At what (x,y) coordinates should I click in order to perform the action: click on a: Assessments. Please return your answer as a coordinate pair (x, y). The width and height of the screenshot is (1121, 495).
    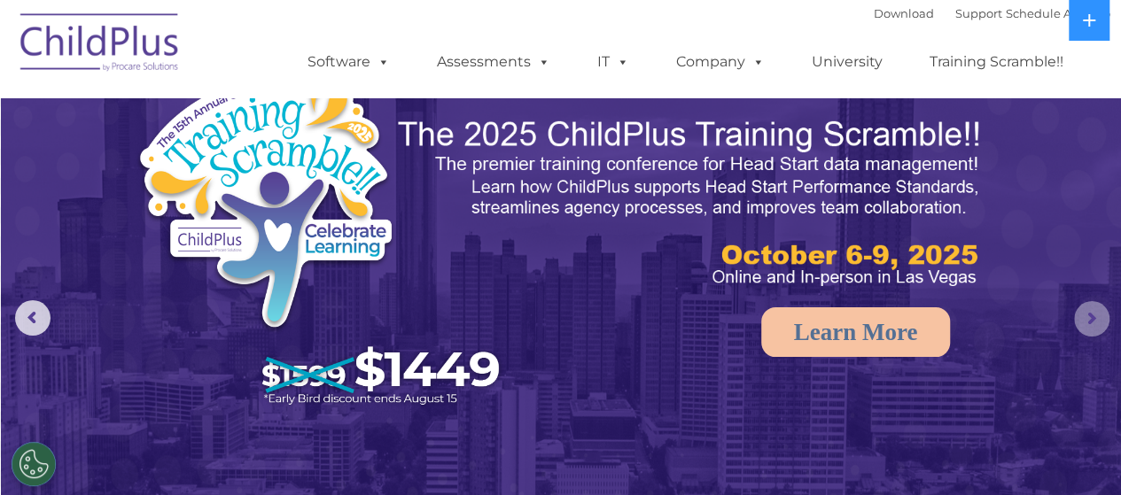
    Looking at the image, I should click on (493, 62).